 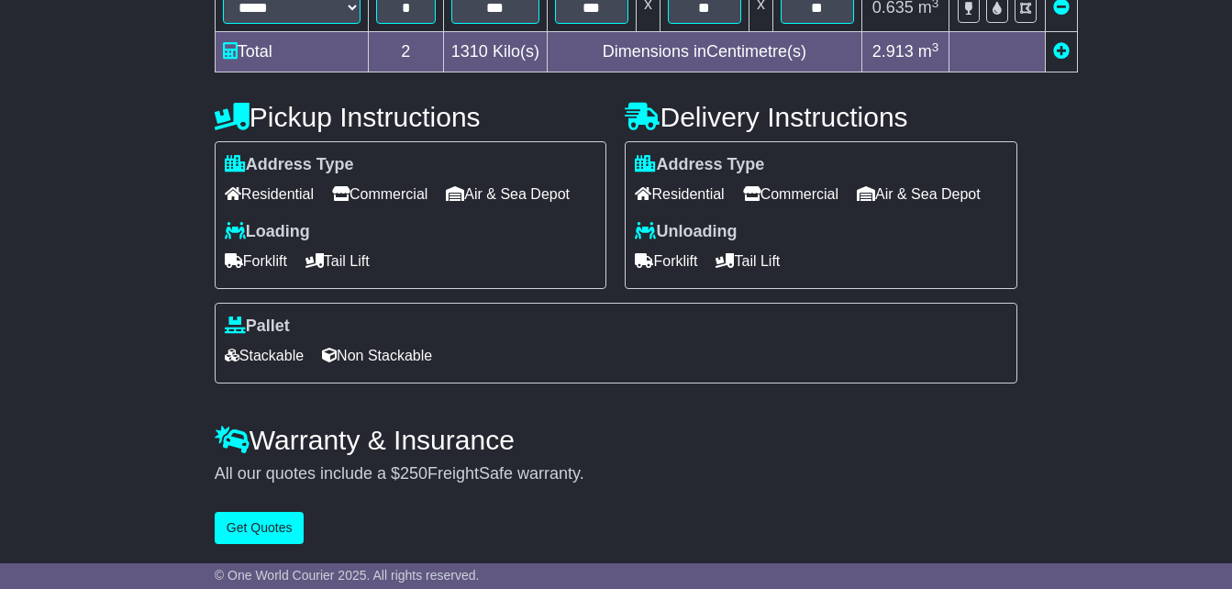 What do you see at coordinates (291, 52) in the screenshot?
I see `td: Total` at bounding box center [291, 52].